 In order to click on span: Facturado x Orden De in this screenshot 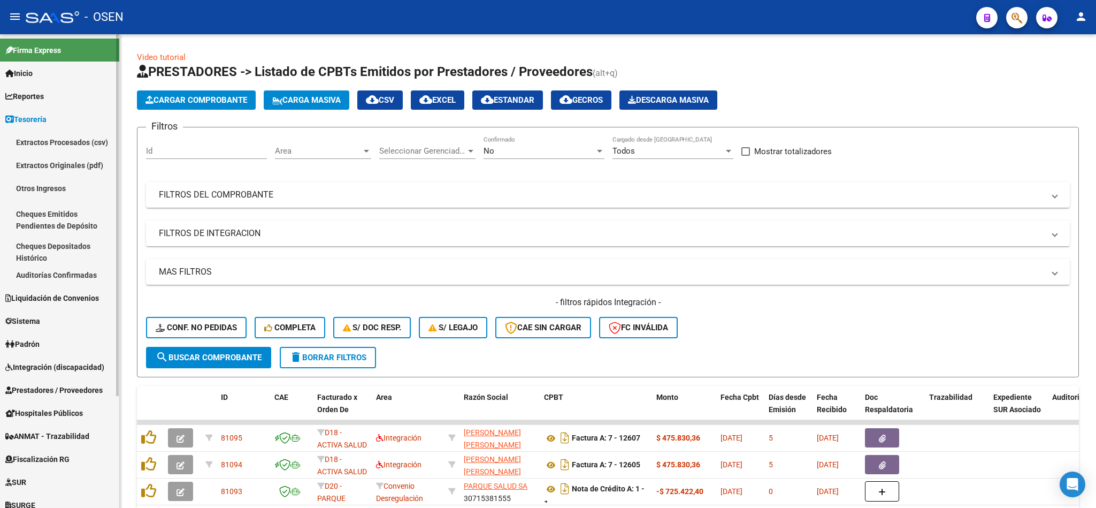, I will do `click(337, 403)`.